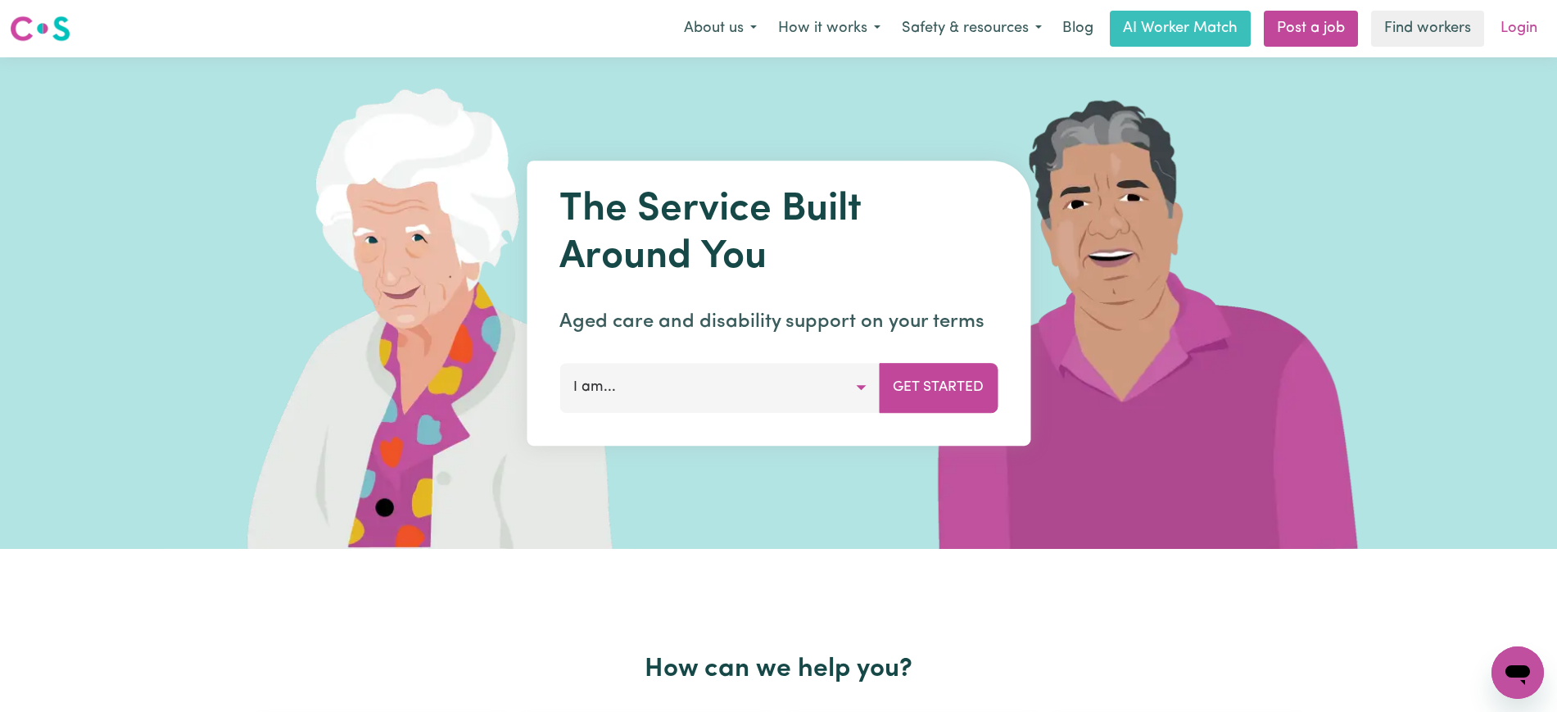 This screenshot has width=1557, height=712. I want to click on button: Safety & resources, so click(971, 29).